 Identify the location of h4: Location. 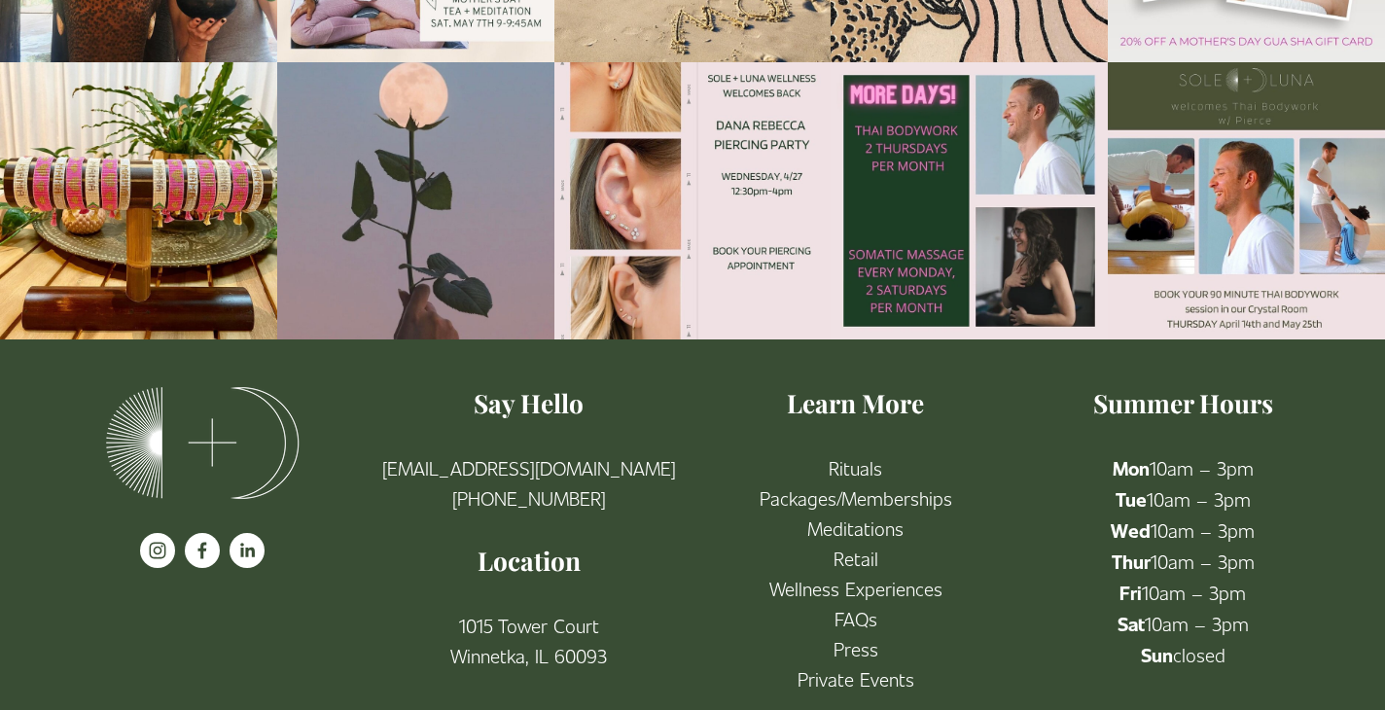
(529, 561).